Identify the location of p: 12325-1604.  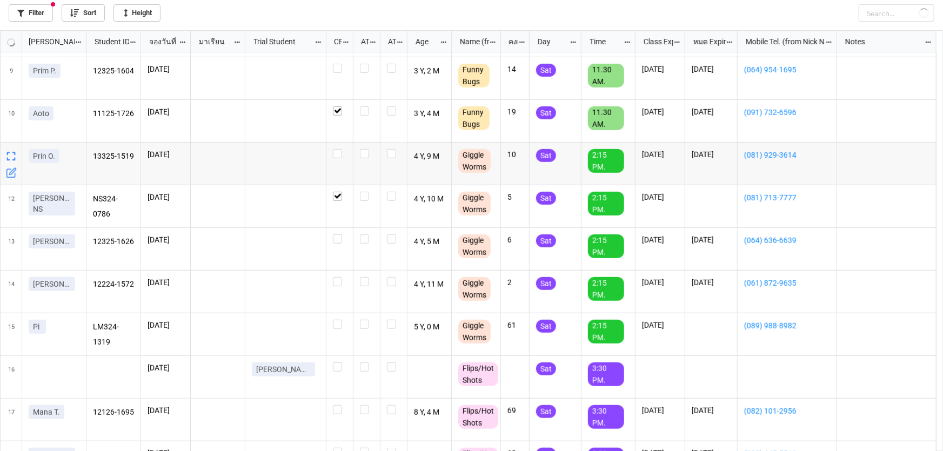
(113, 71).